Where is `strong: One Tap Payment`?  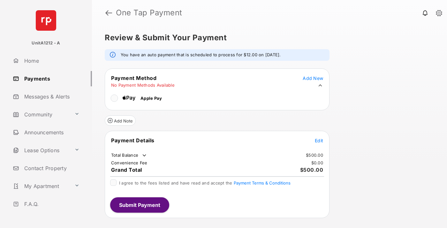
strong: One Tap Payment is located at coordinates (149, 13).